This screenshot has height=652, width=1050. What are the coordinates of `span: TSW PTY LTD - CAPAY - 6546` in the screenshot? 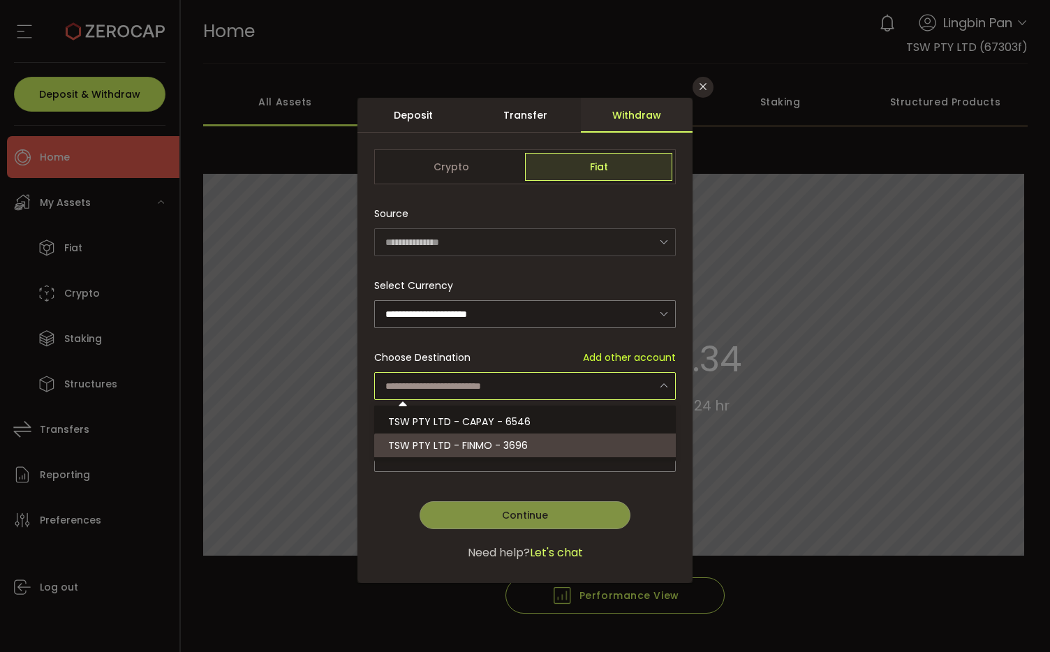 It's located at (460, 422).